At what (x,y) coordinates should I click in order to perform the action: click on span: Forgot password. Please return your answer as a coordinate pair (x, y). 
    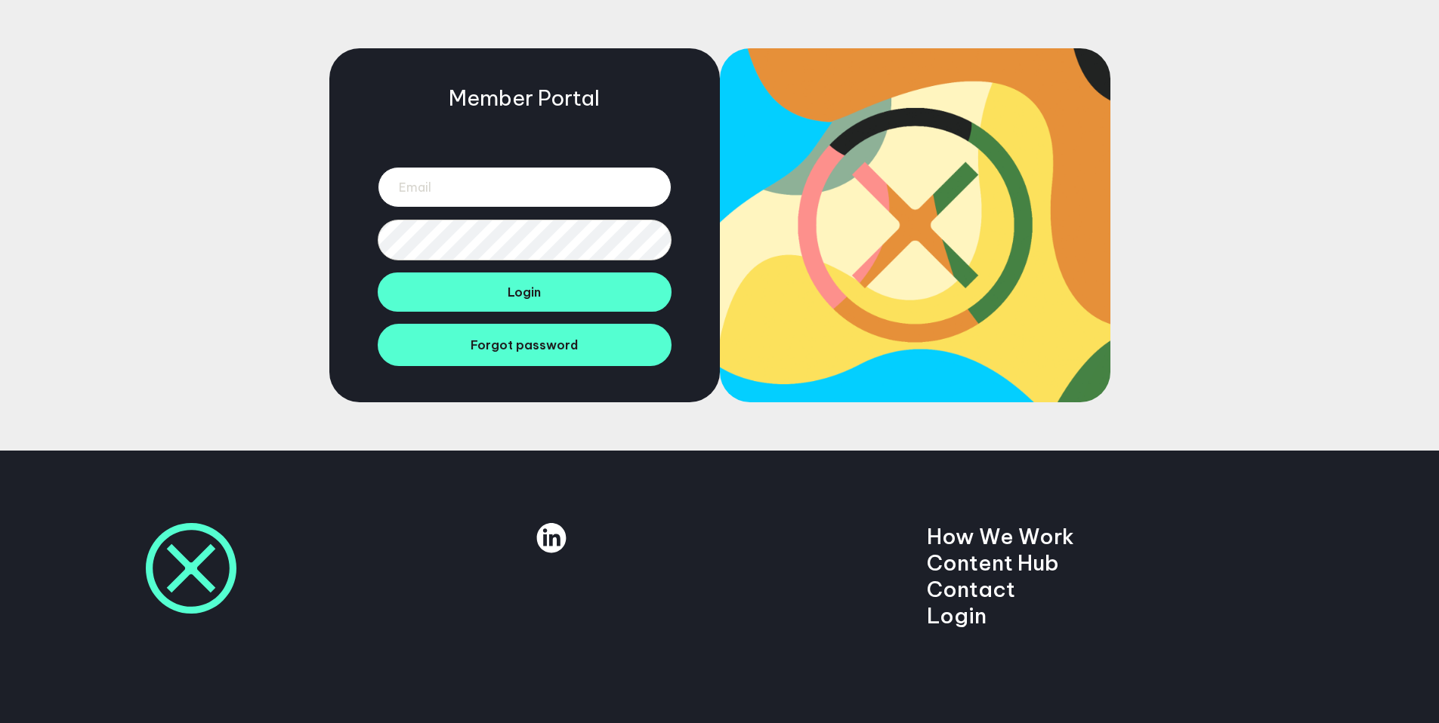
    Looking at the image, I should click on (524, 345).